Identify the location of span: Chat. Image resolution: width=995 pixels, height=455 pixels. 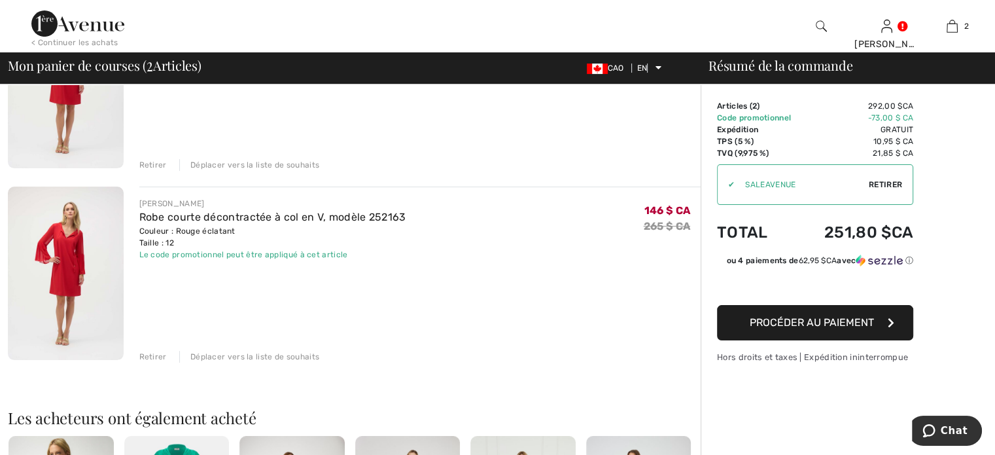
(42, 15).